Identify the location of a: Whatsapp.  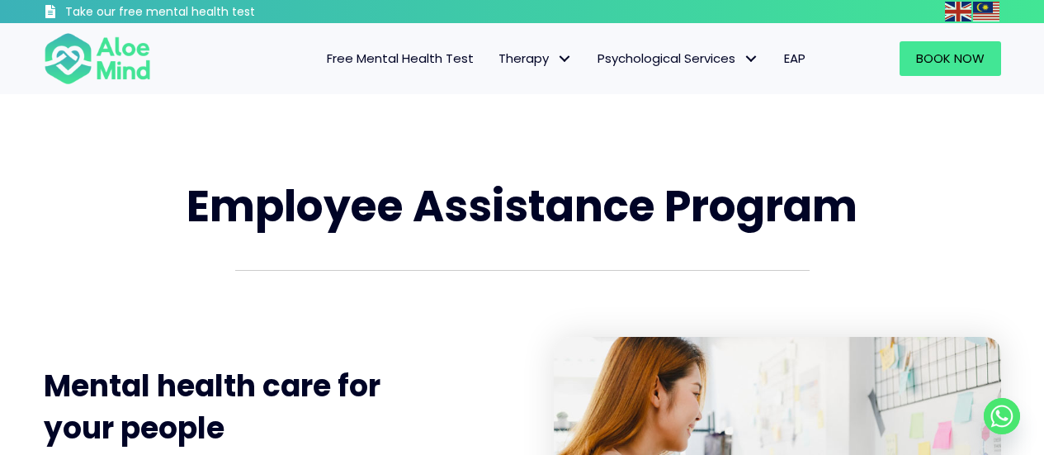
(1002, 416).